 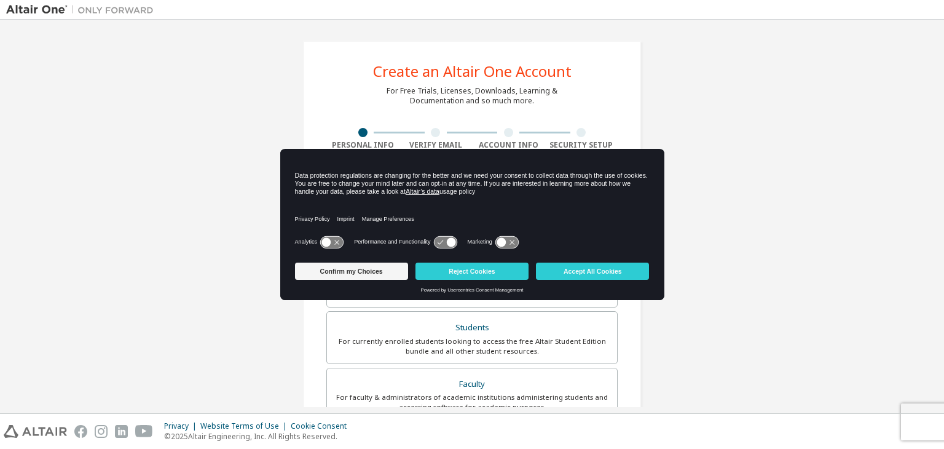 What do you see at coordinates (472, 71) in the screenshot?
I see `div: Create an Altair One Account` at bounding box center [472, 71].